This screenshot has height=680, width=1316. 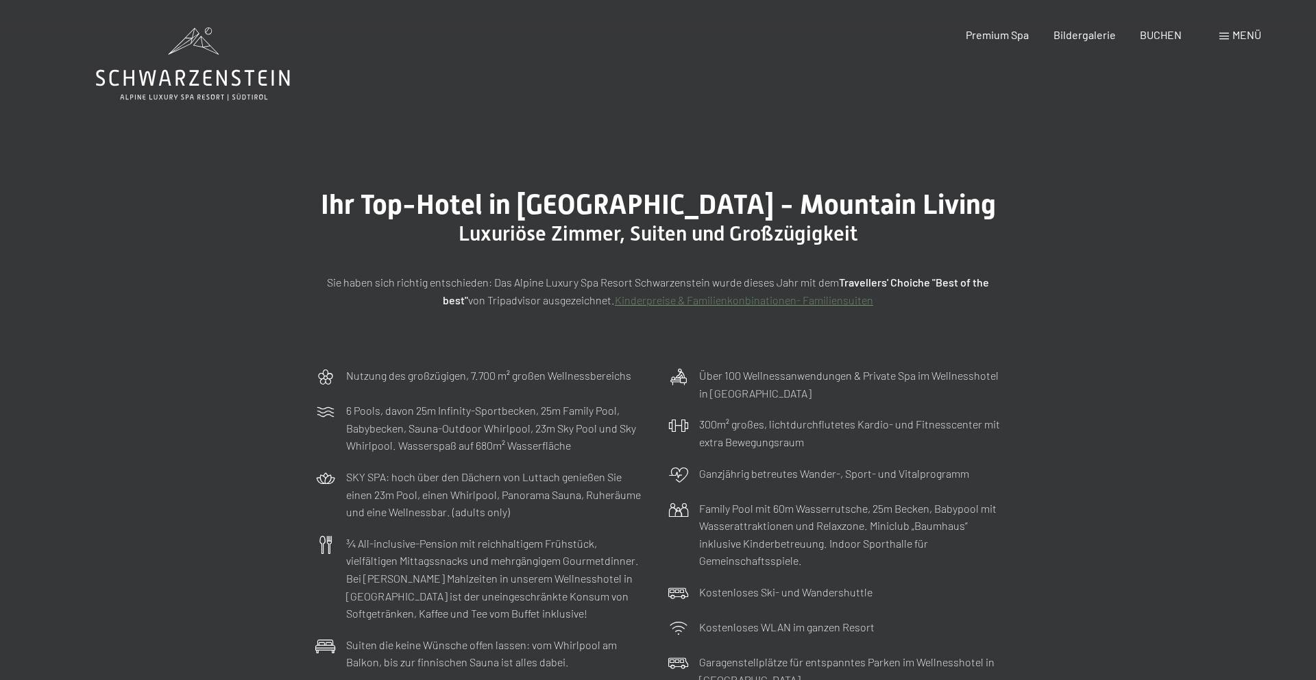 What do you see at coordinates (497, 579) in the screenshot?
I see `p: ¾ All-inclusive-Pension mit reichhaltigem Frühstück, vielfältigen Mittagssnacks und mehrgängigem ...` at bounding box center [497, 579].